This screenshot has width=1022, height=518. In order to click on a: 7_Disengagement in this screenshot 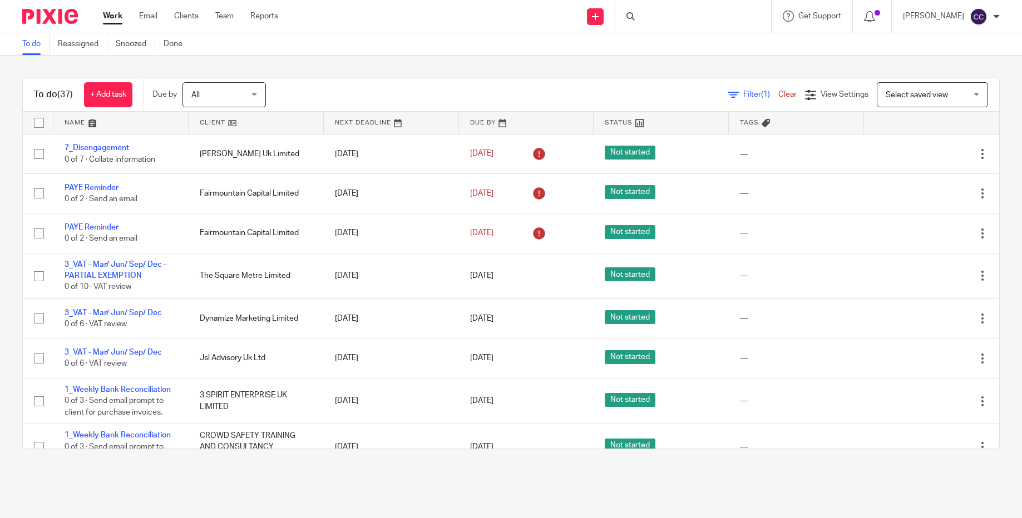, I will do `click(97, 148)`.